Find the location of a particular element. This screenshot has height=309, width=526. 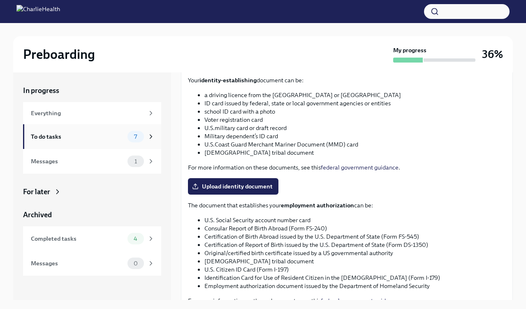

li: school ID card with a photo is located at coordinates (355, 111).